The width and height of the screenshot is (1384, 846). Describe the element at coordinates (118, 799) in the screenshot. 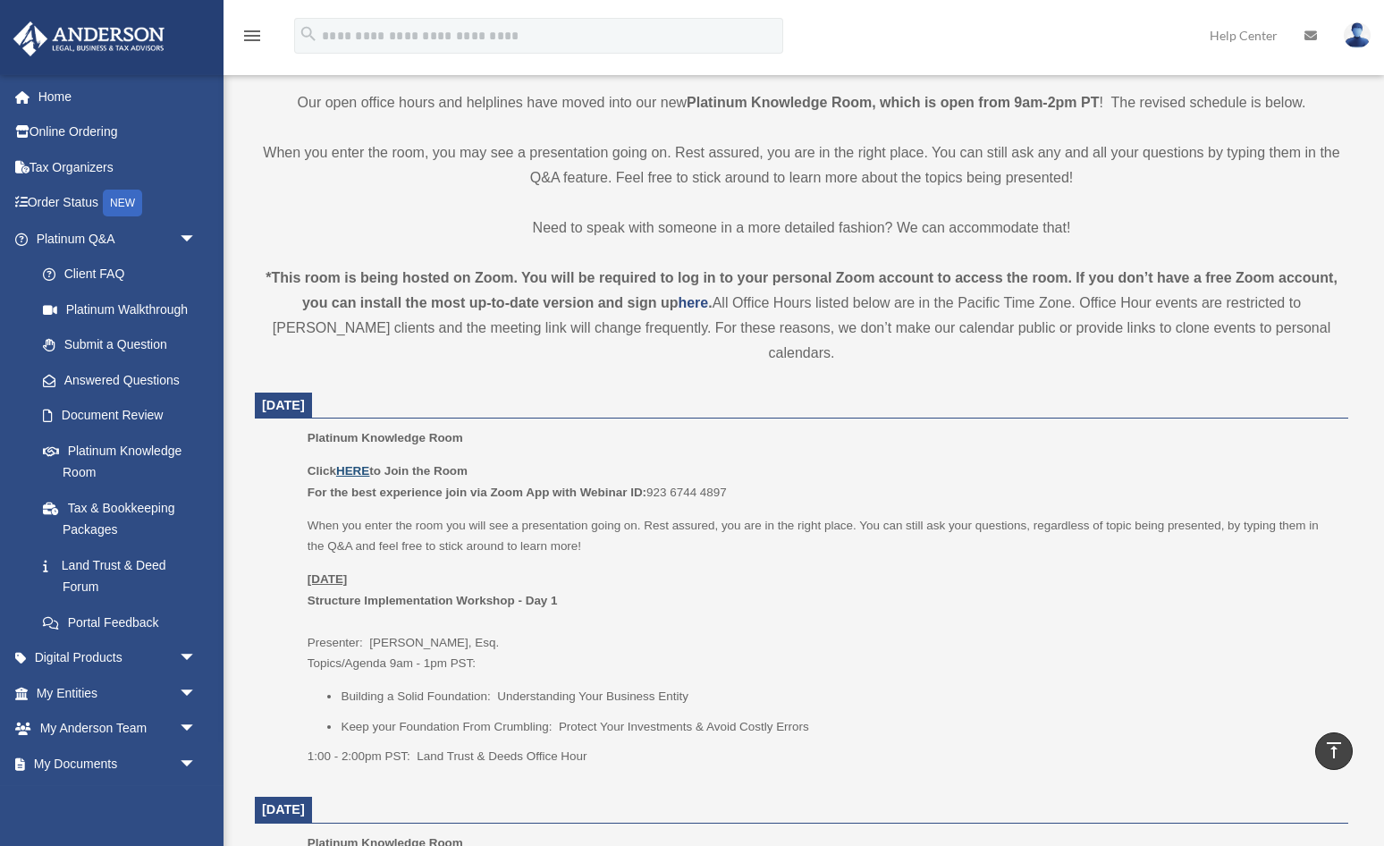

I see `a: Online Learningarrow_drop_down` at that location.